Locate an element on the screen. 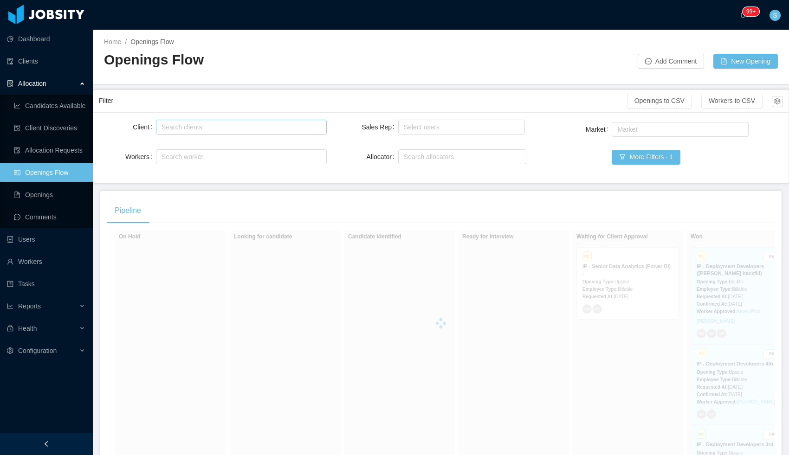 Image resolution: width=789 pixels, height=455 pixels. label: Client is located at coordinates (144, 127).